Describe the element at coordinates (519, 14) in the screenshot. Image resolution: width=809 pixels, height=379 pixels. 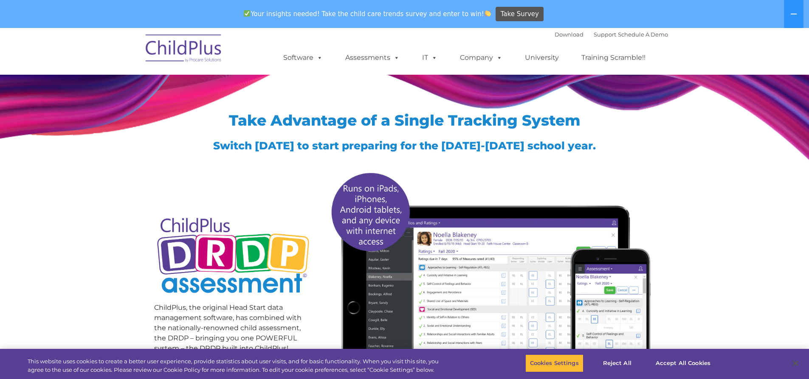
I see `a: Take Survey` at that location.